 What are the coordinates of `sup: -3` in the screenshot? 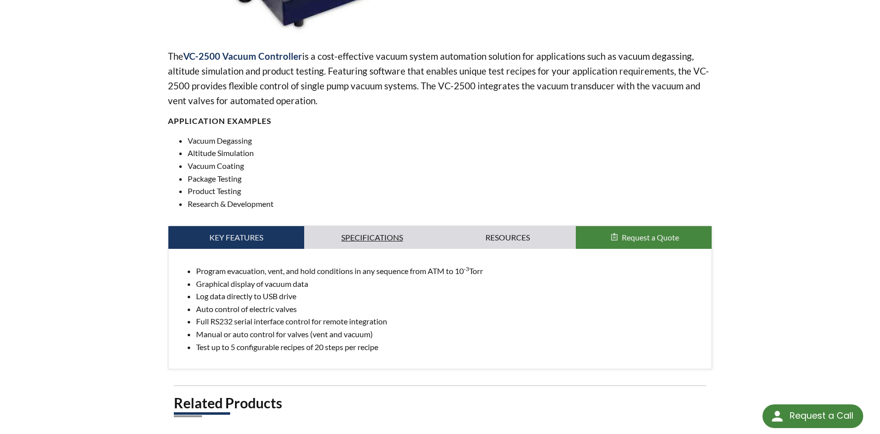 It's located at (466, 269).